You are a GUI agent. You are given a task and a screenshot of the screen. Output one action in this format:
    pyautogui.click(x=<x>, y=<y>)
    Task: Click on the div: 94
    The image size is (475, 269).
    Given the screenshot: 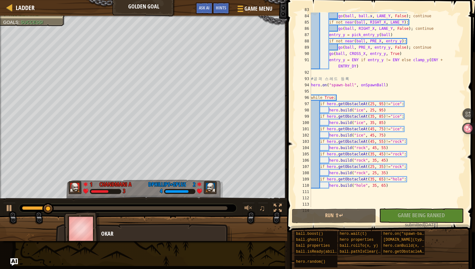 What is the action you would take?
    pyautogui.click(x=303, y=85)
    